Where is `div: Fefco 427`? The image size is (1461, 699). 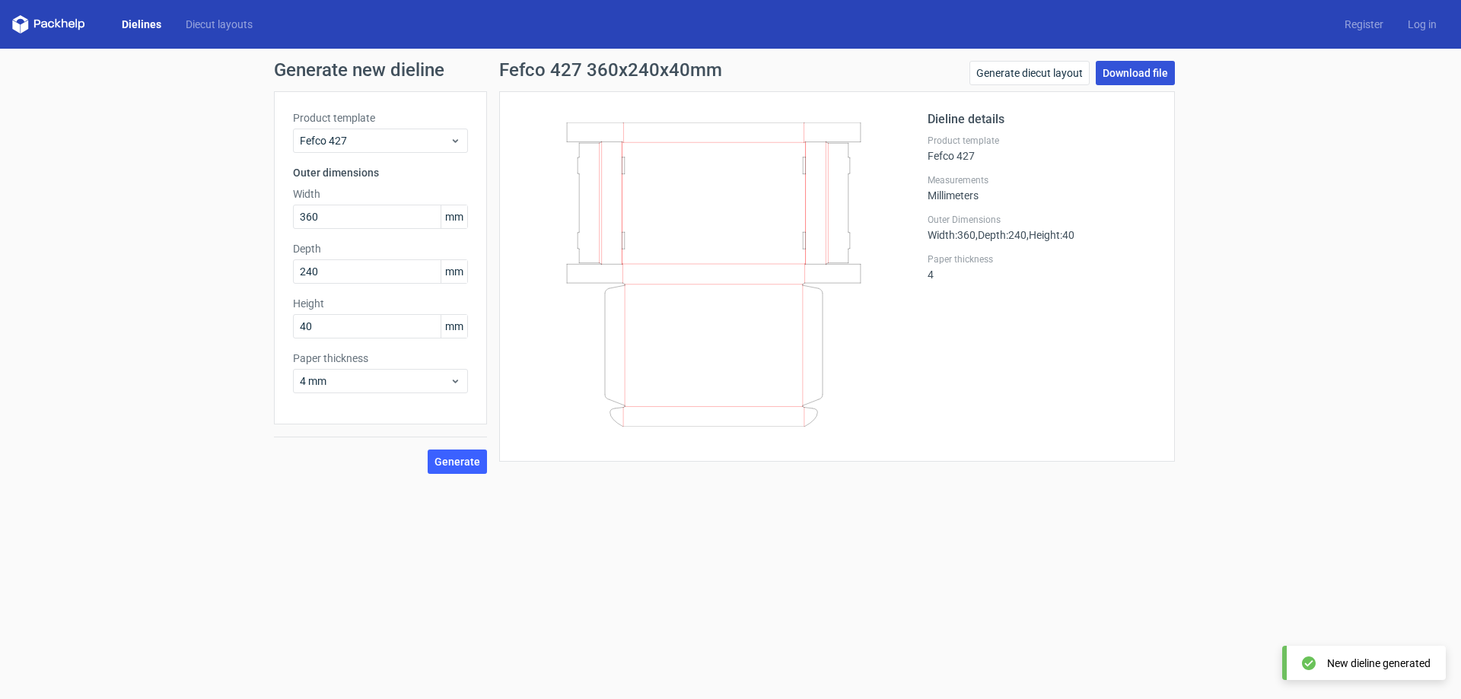
div: Fefco 427 is located at coordinates (1042, 148).